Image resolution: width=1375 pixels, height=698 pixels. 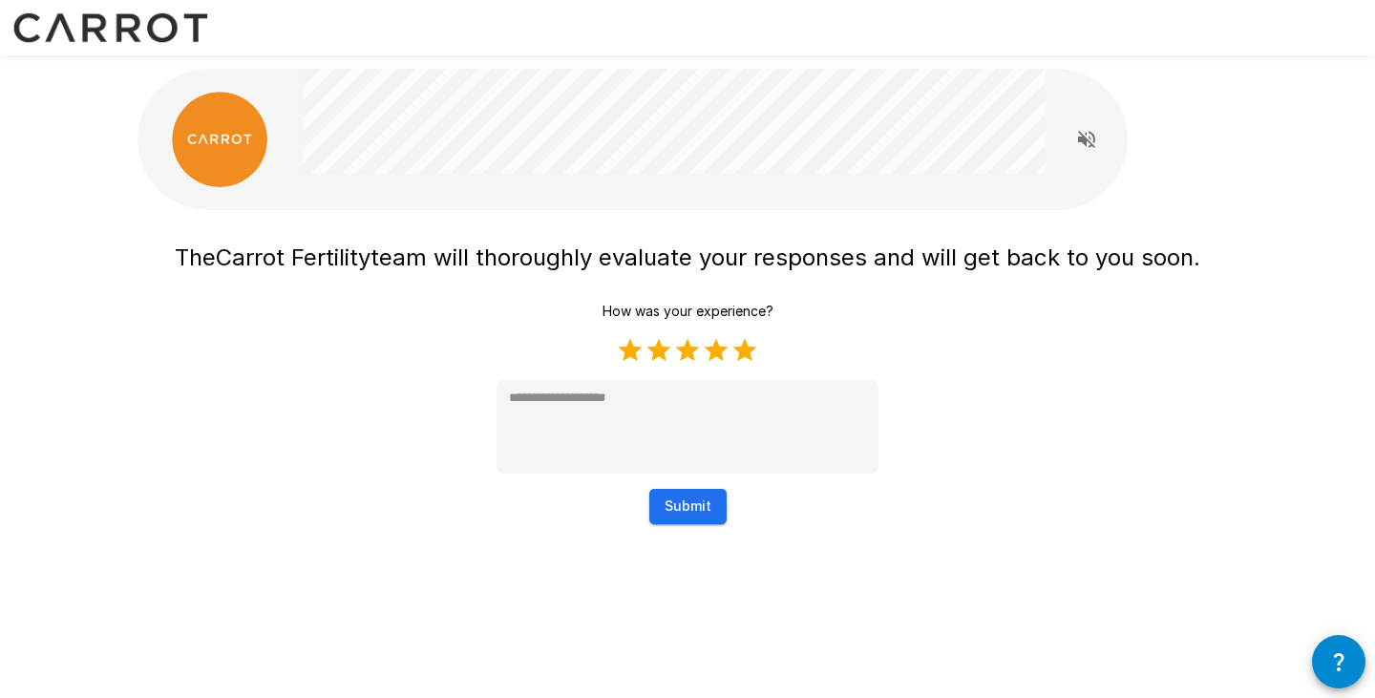 What do you see at coordinates (1086, 139) in the screenshot?
I see `button: Read questions aloud` at bounding box center [1086, 139].